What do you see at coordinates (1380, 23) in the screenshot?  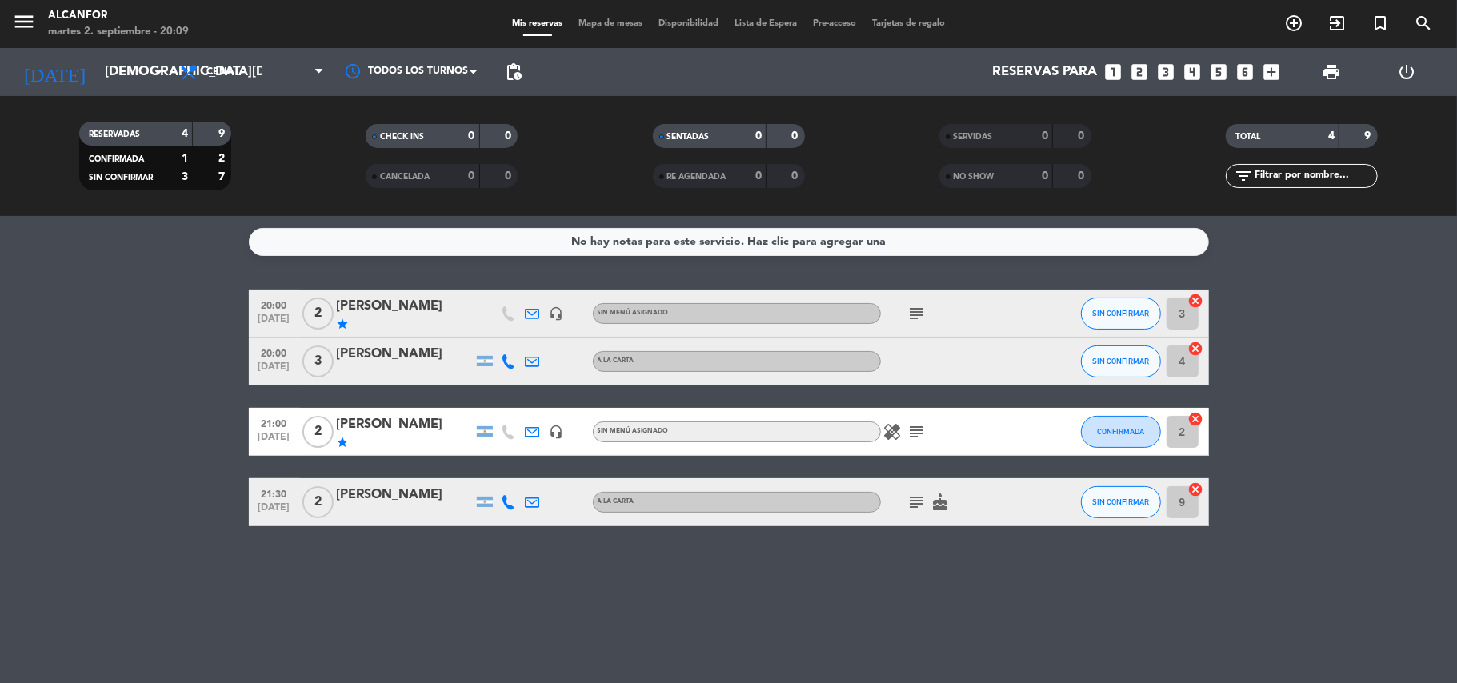 I see `i: turned_in_not` at bounding box center [1380, 23].